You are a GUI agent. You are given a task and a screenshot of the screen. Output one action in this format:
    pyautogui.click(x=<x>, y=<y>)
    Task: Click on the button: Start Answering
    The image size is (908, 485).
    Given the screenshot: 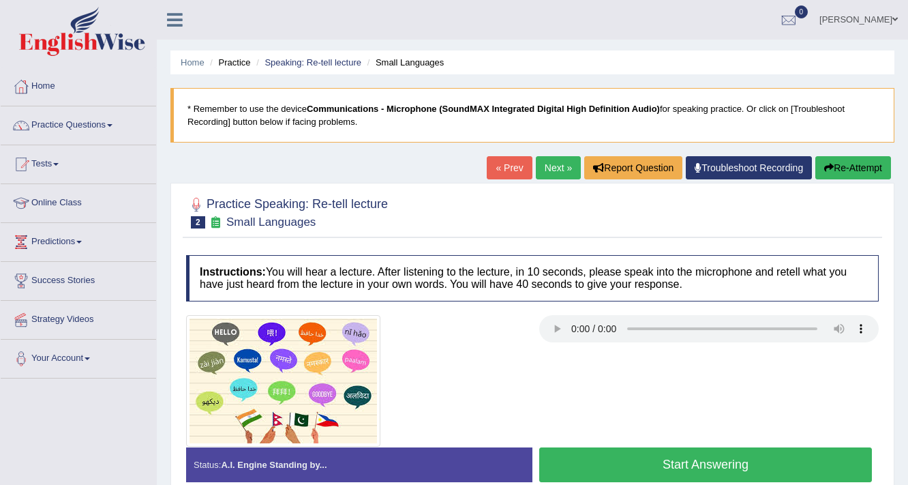 What is the action you would take?
    pyautogui.click(x=706, y=464)
    